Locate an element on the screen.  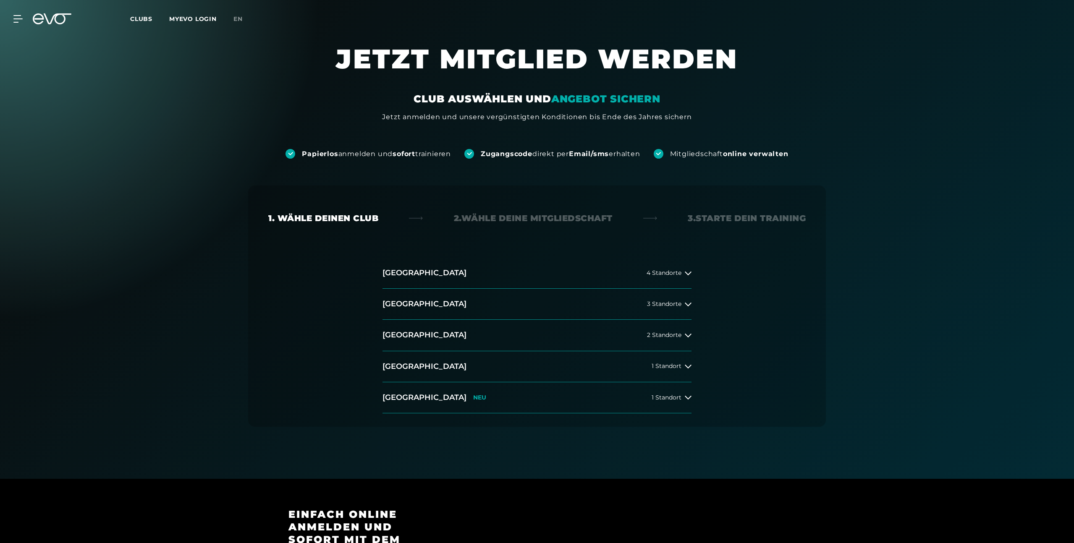
div: direkt per erhalten is located at coordinates (560, 154).